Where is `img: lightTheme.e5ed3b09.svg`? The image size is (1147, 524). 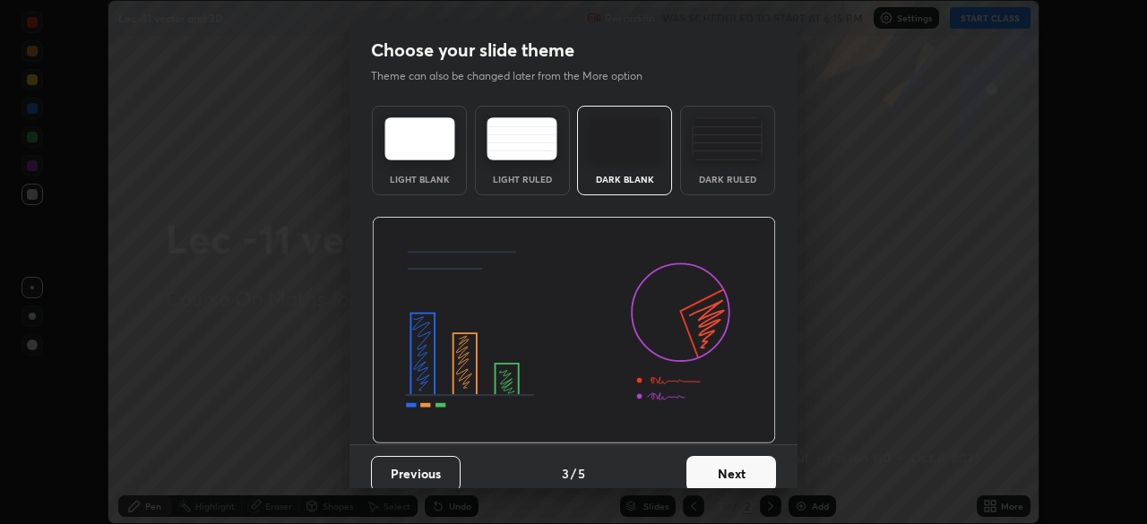 img: lightTheme.e5ed3b09.svg is located at coordinates (419, 139).